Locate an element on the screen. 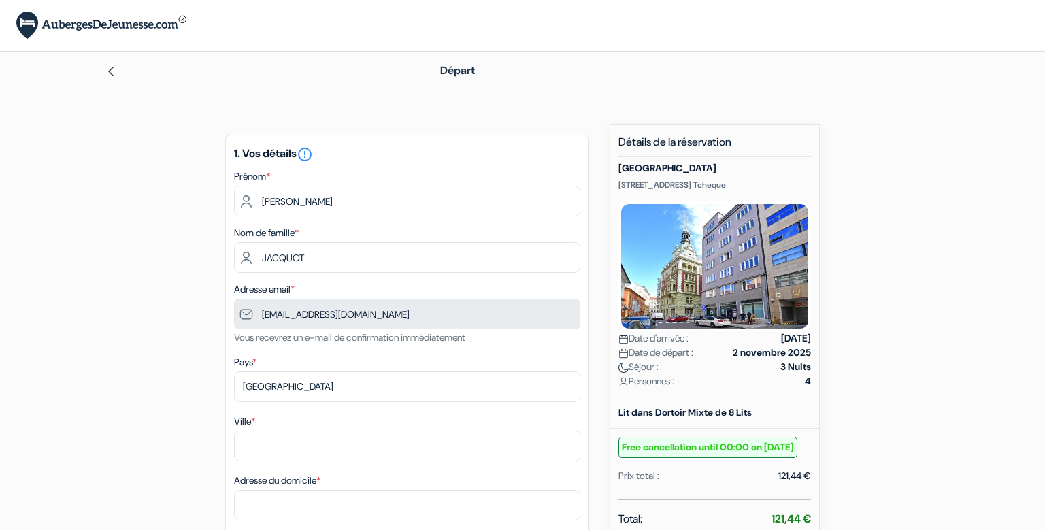 This screenshot has width=1045, height=530. strong: 121,44 € is located at coordinates (792, 519).